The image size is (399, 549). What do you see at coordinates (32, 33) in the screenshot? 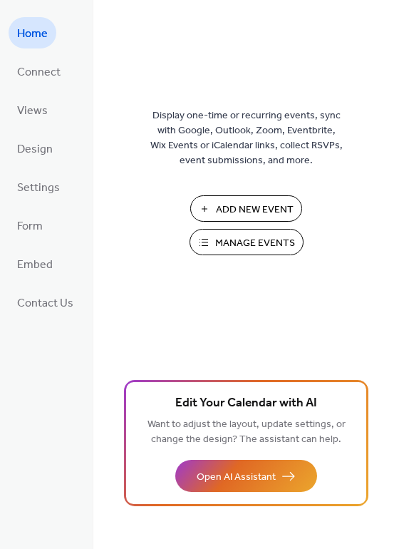
I see `a: Home` at bounding box center [32, 33].